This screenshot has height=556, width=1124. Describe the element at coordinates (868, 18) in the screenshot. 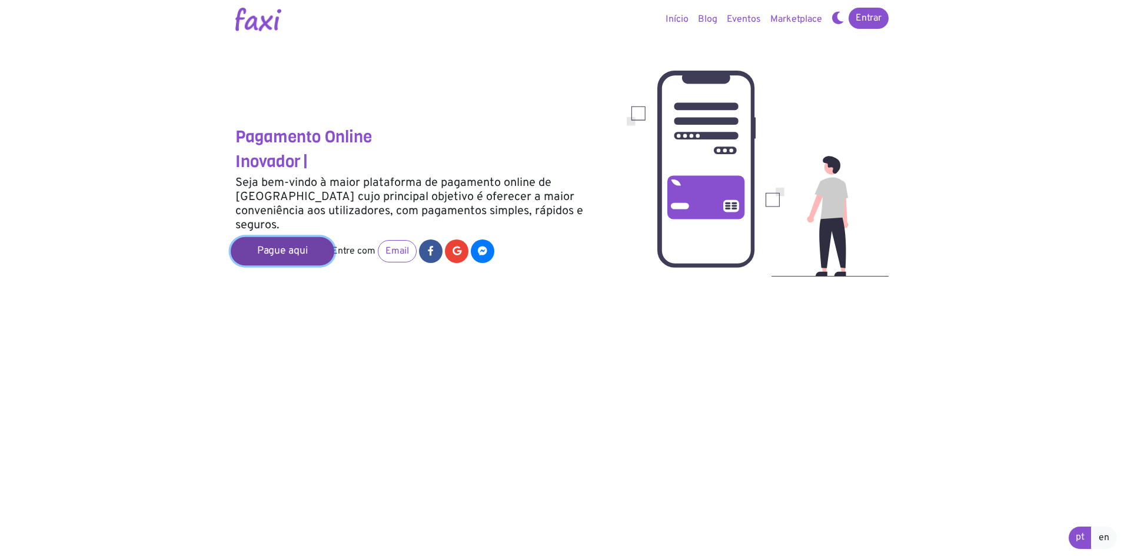

I see `a: Entrar` at that location.